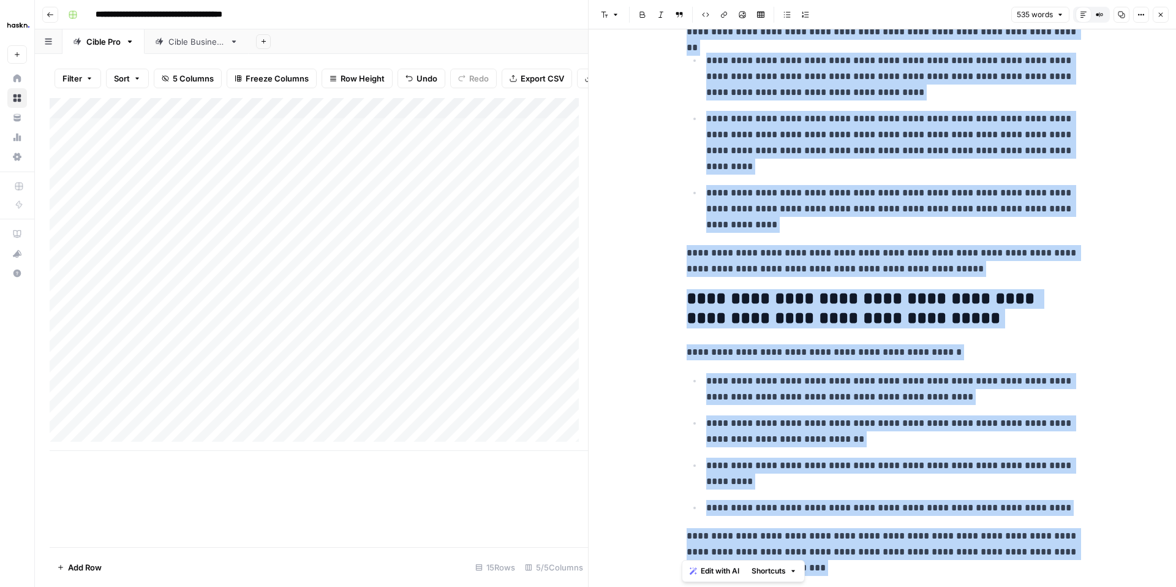 Image resolution: width=1176 pixels, height=587 pixels. What do you see at coordinates (1035, 15) in the screenshot?
I see `span: 535 words` at bounding box center [1035, 15].